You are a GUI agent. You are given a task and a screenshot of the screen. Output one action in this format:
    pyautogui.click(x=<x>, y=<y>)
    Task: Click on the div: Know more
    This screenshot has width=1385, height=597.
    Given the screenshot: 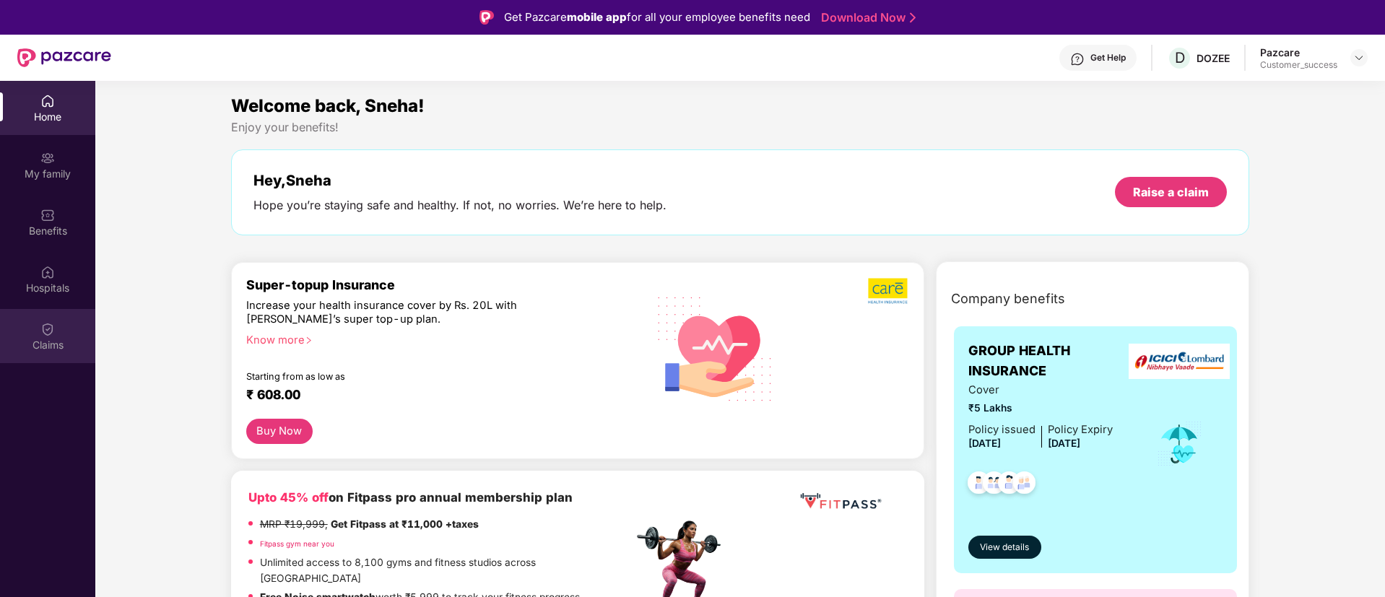 What is the action you would take?
    pyautogui.click(x=435, y=339)
    